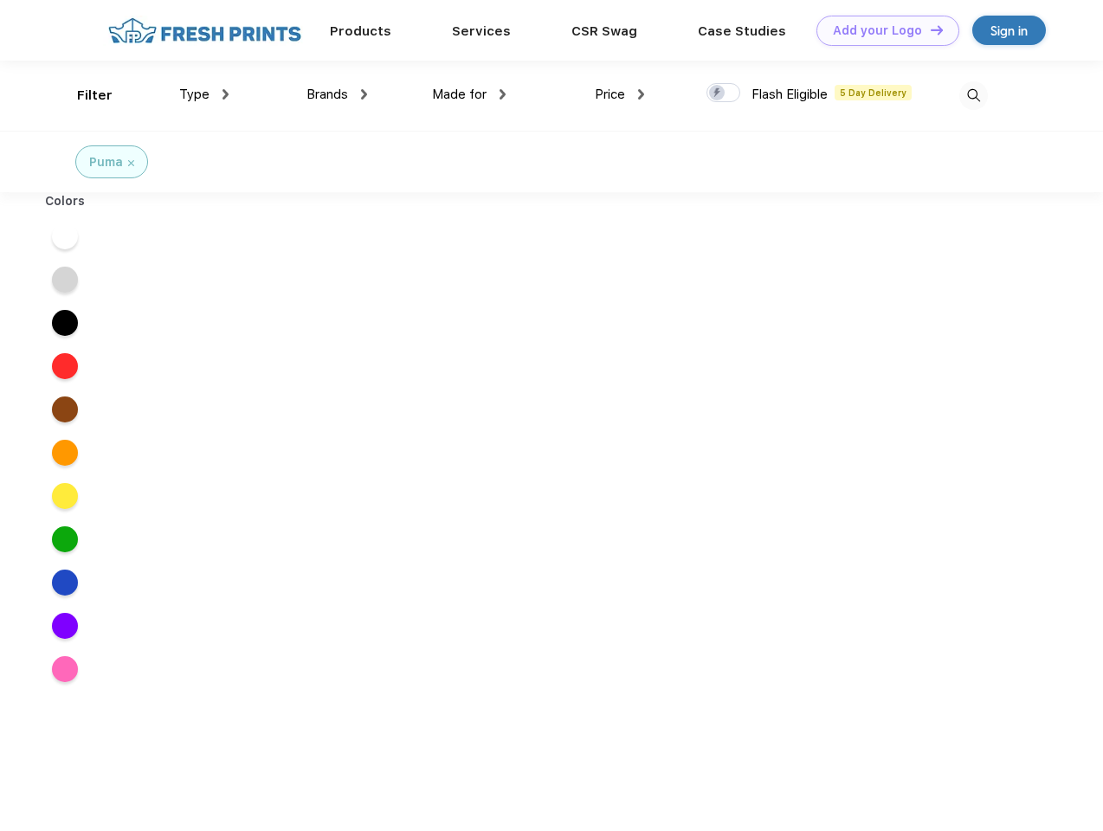 This screenshot has height=831, width=1103. Describe the element at coordinates (459, 94) in the screenshot. I see `span: Made for` at that location.